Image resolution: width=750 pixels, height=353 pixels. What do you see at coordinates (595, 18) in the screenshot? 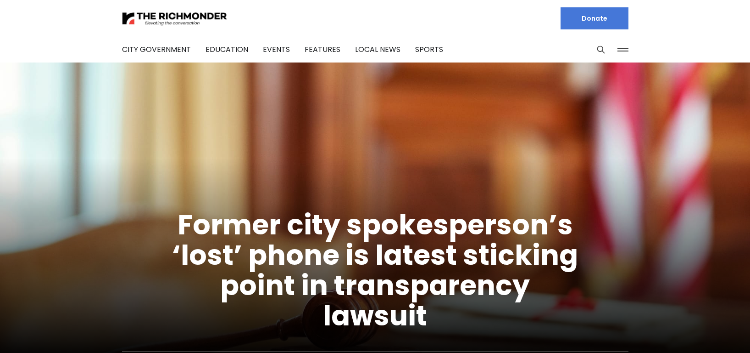
I see `a: Donate` at bounding box center [595, 18].